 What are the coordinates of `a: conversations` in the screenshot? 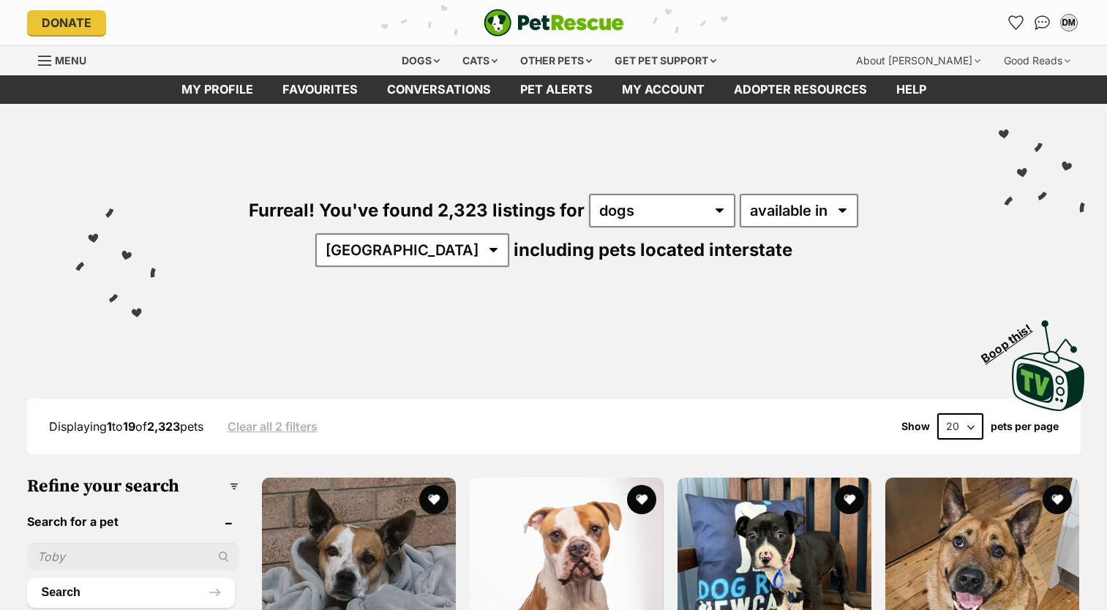 It's located at (439, 89).